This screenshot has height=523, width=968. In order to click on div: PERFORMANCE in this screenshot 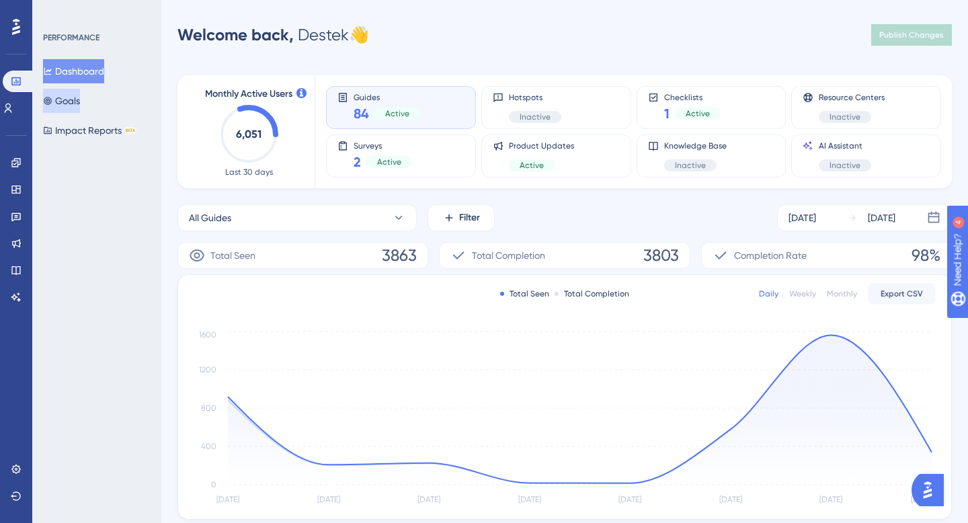, I will do `click(71, 38)`.